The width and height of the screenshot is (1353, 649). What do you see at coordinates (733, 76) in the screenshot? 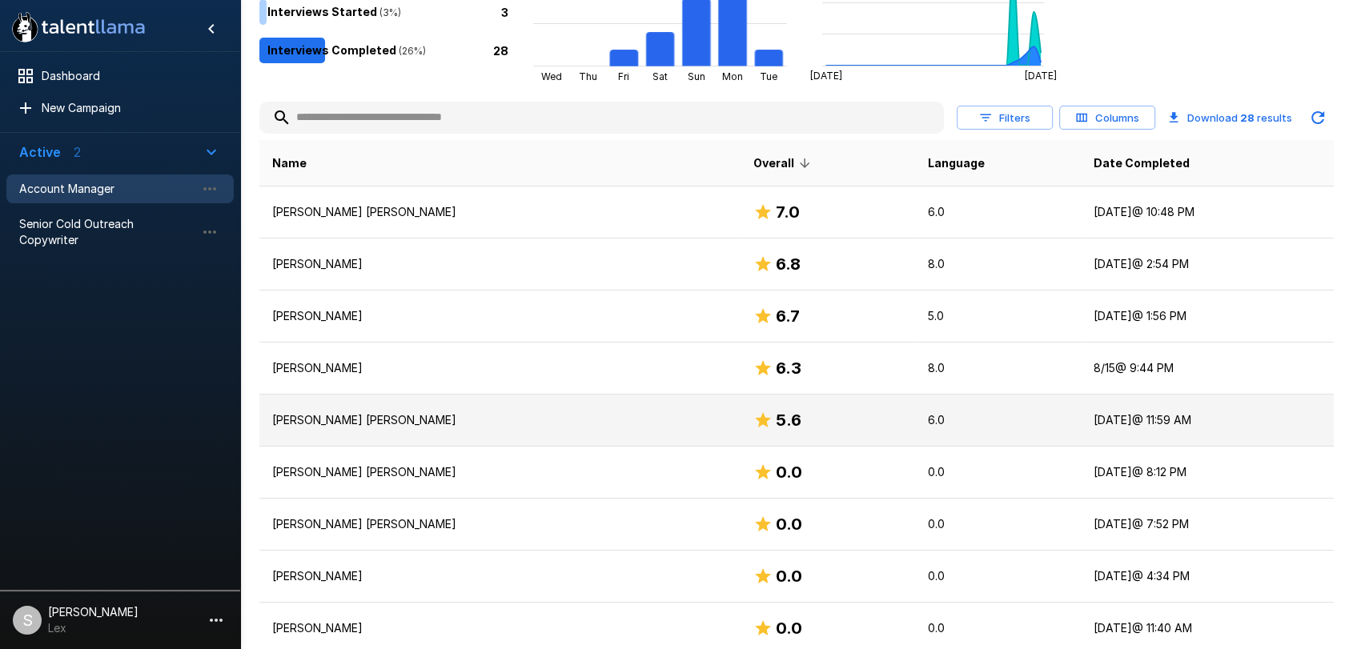
I see `tspan: Mon` at bounding box center [733, 76].